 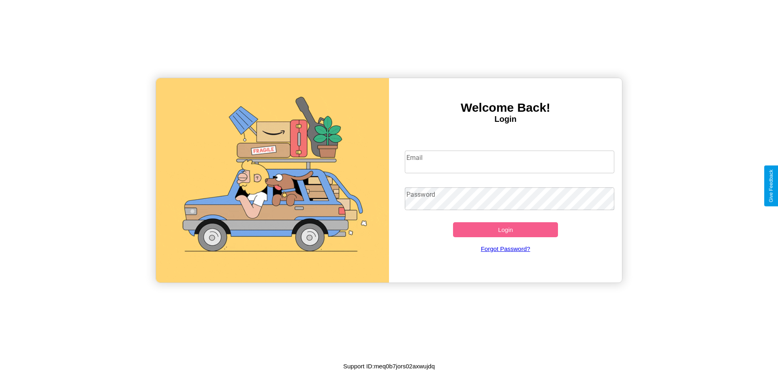 What do you see at coordinates (505, 108) in the screenshot?
I see `h3: Welcome Back!` at bounding box center [505, 108].